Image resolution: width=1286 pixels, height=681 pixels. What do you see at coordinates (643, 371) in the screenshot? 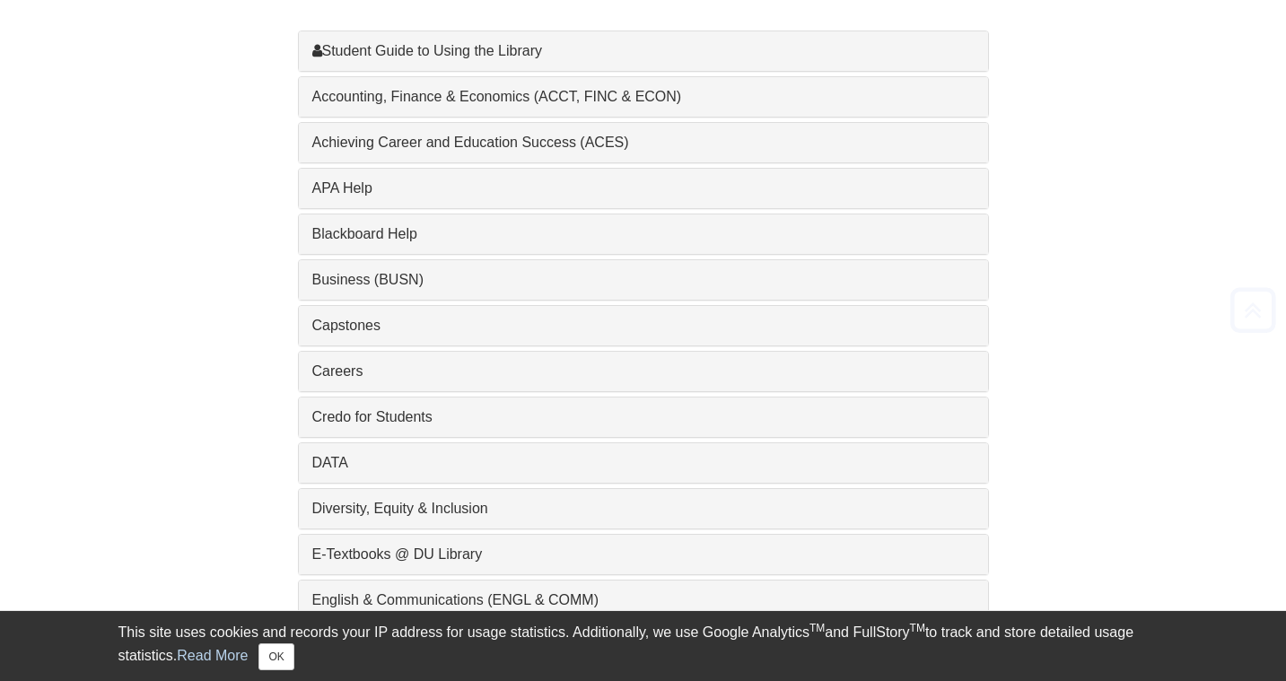
I see `div: Careers` at bounding box center [643, 371].